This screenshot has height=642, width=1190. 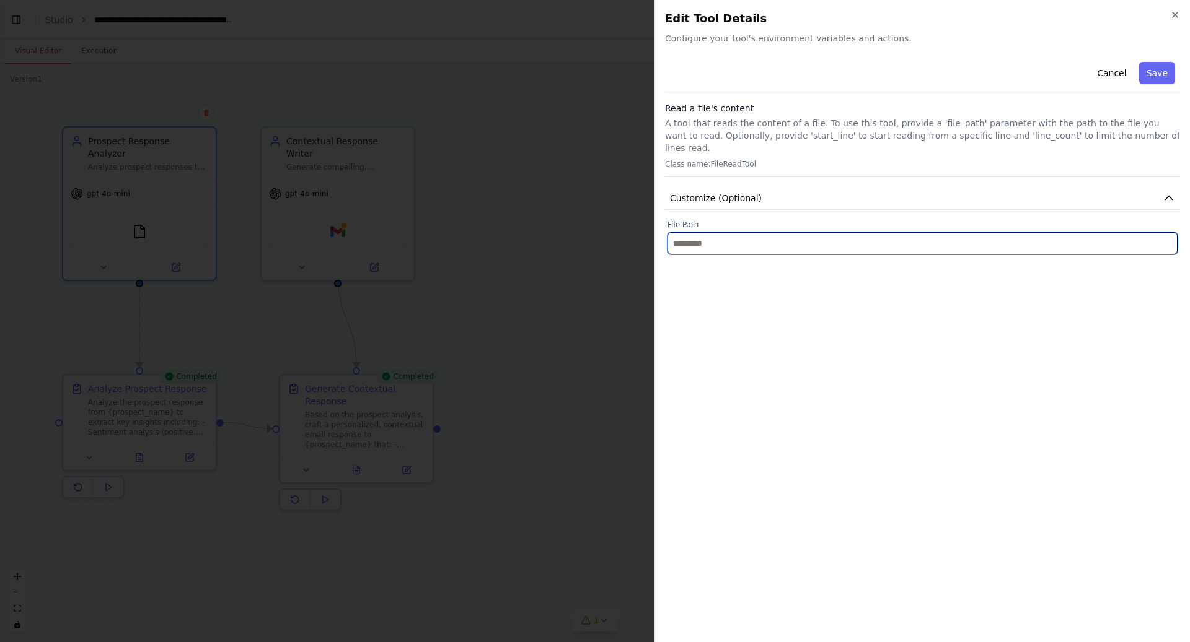 I want to click on span: Configure your tool's environment variables and actions., so click(x=922, y=38).